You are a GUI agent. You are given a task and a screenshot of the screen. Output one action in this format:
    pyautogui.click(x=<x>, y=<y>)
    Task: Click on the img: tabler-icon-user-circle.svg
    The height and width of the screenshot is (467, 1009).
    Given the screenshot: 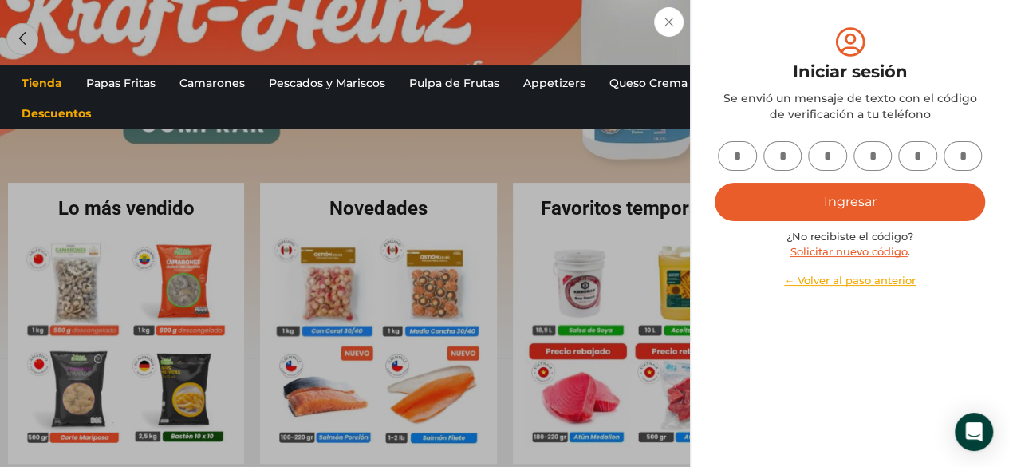 What is the action you would take?
    pyautogui.click(x=851, y=41)
    